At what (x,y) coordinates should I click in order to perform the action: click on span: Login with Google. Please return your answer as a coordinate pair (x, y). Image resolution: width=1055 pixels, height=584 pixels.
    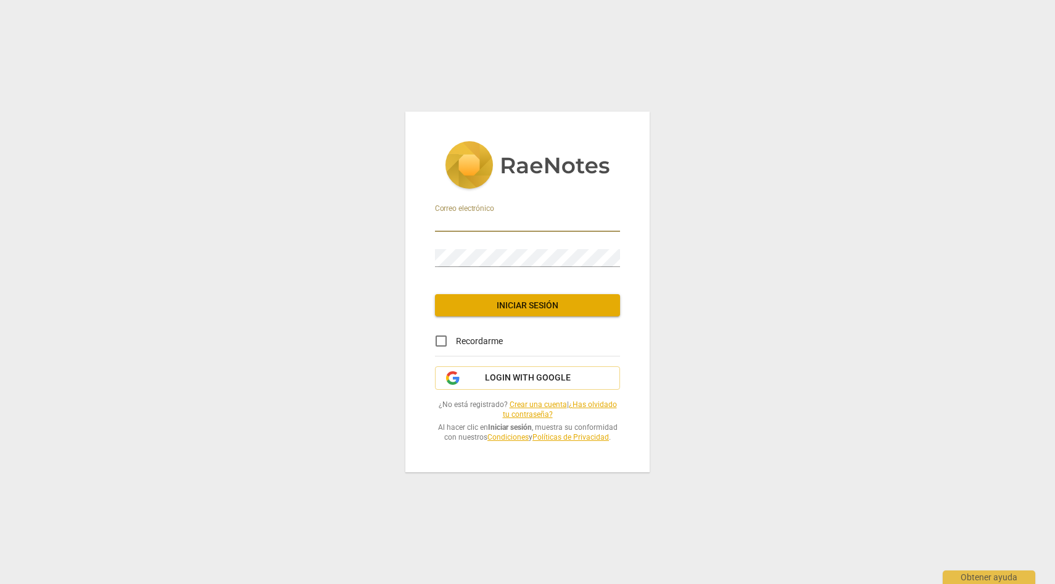
    Looking at the image, I should click on (527, 378).